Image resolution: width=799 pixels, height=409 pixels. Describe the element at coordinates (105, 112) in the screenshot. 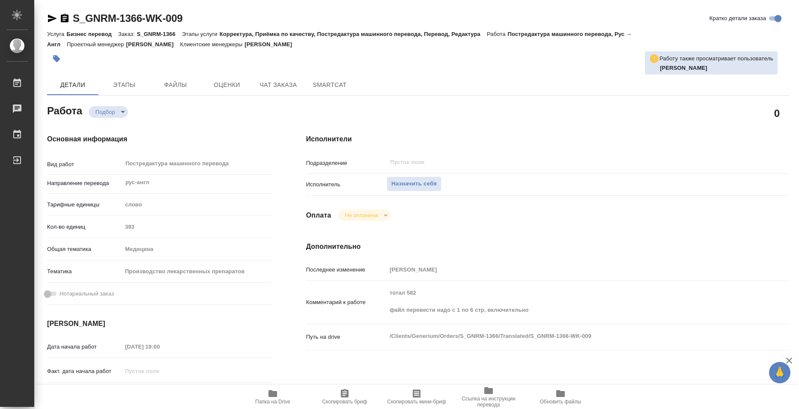

I see `button: Подбор` at that location.